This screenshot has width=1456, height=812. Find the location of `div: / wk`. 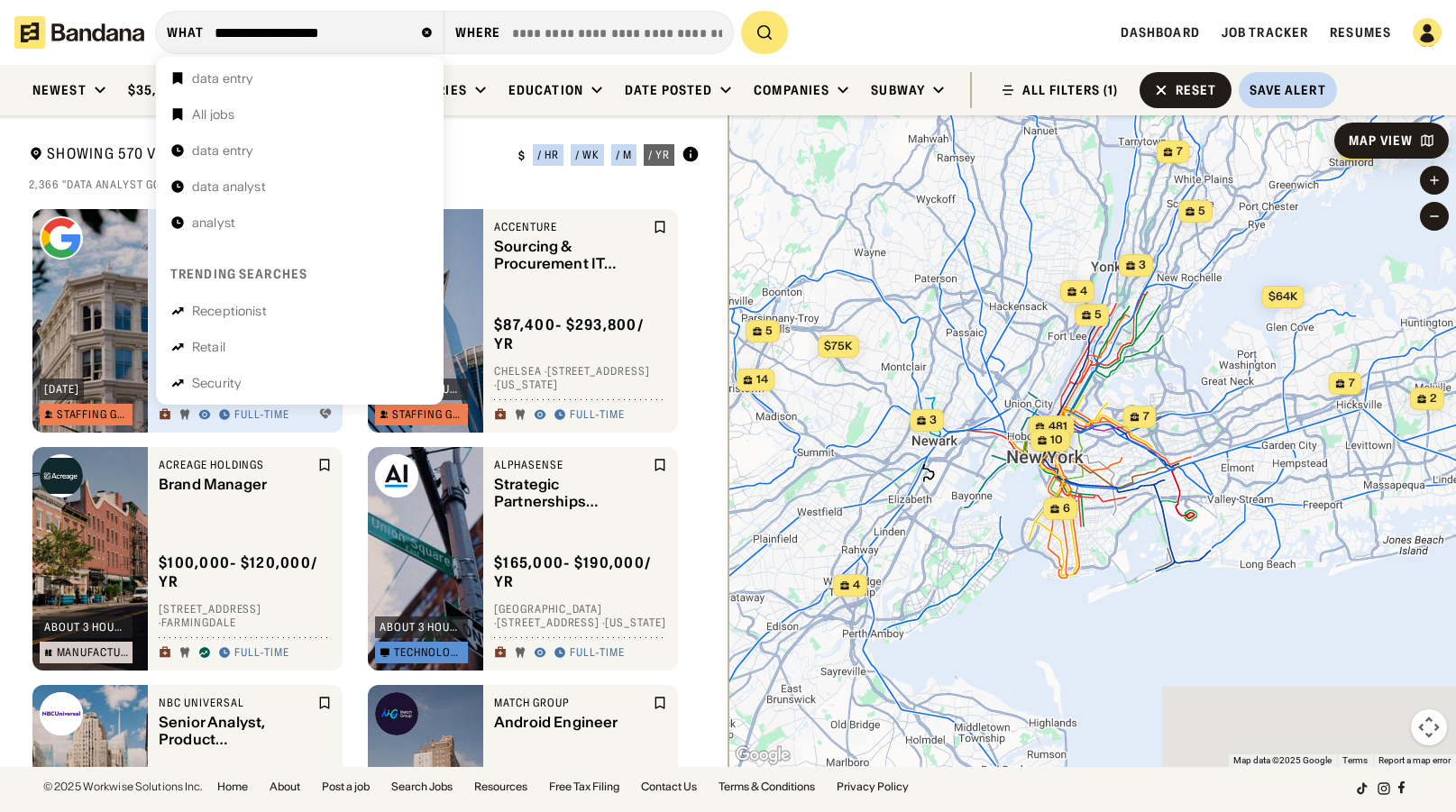

div: / wk is located at coordinates (587, 155).